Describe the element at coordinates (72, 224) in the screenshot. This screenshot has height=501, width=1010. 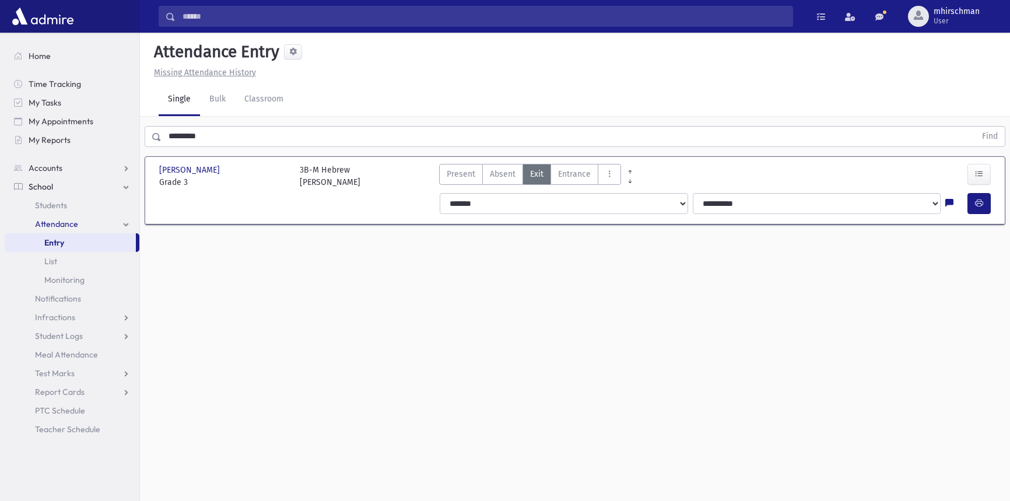
I see `a: Attendance` at that location.